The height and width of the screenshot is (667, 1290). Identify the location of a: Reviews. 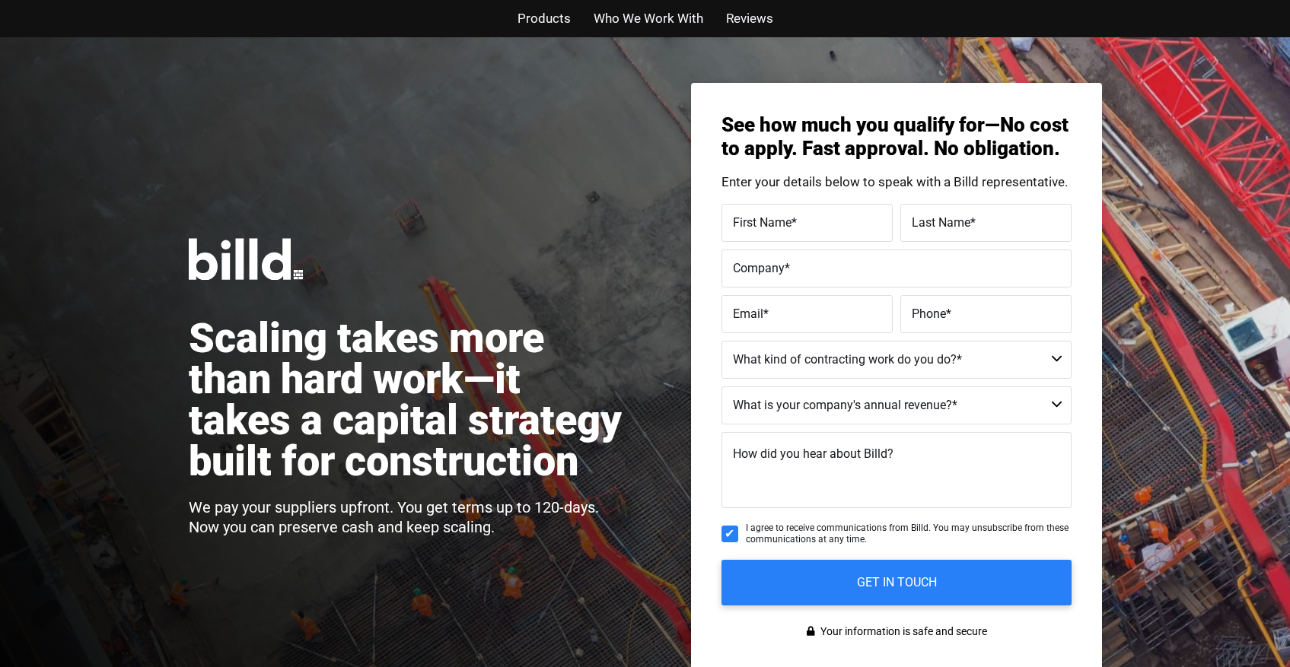
(750, 18).